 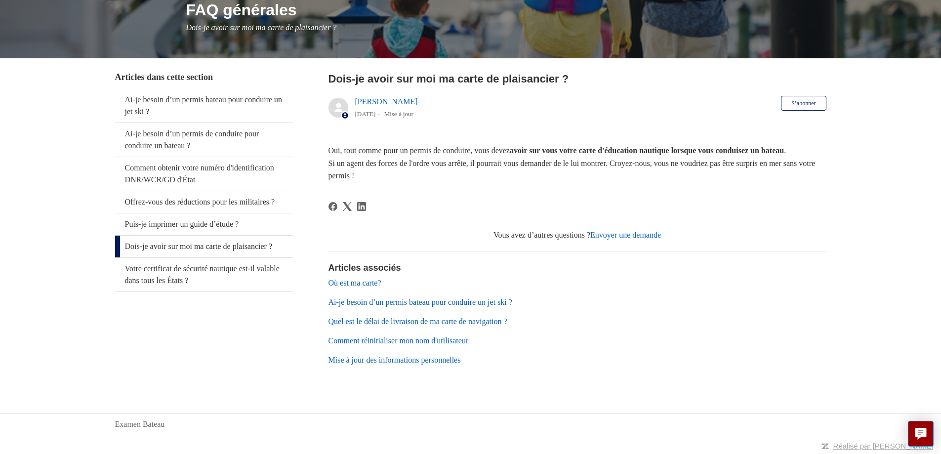 I want to click on button: S’abonner à Article, so click(x=803, y=103).